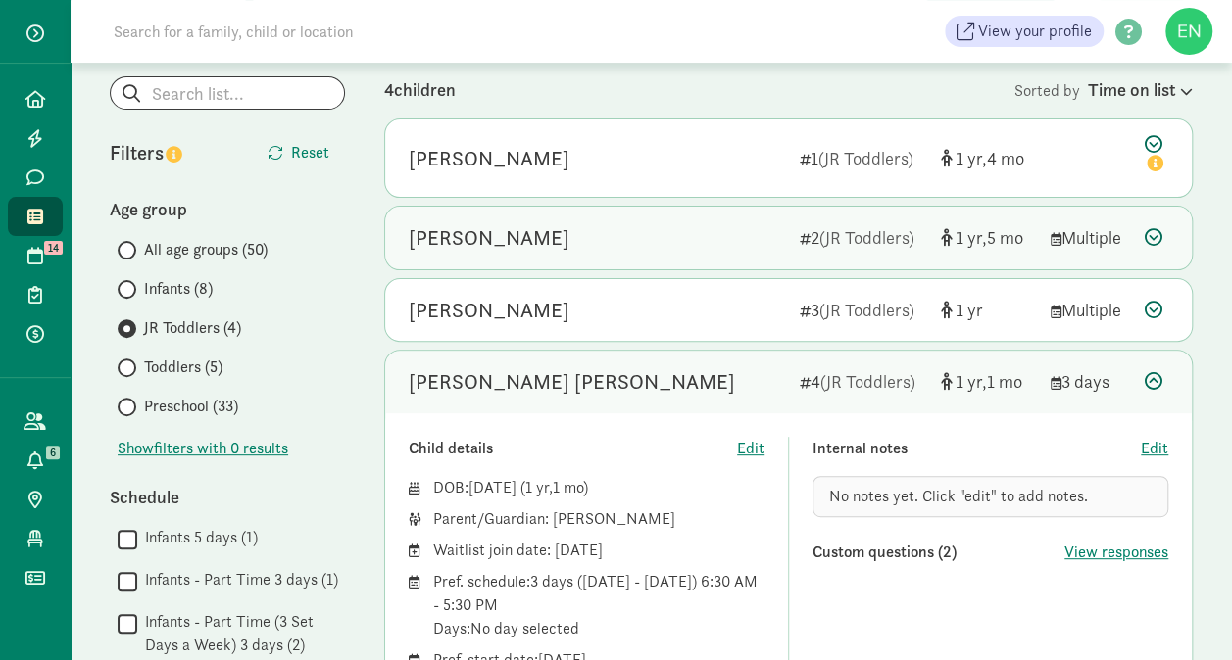 The image size is (1232, 660). What do you see at coordinates (862, 158) in the screenshot?
I see `div: 1` at bounding box center [862, 158].